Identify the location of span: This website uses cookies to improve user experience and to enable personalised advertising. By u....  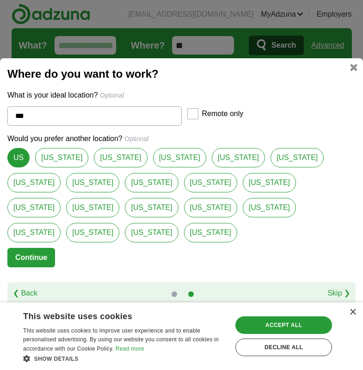
(121, 340).